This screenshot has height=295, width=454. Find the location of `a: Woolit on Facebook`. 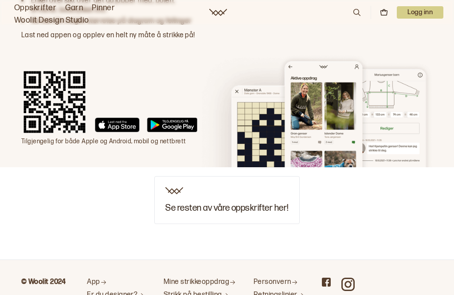

a: Woolit on Facebook is located at coordinates (326, 282).